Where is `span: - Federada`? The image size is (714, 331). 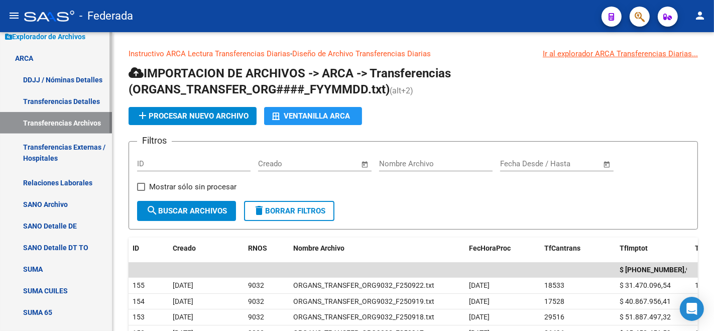 span: - Federada is located at coordinates (106, 16).